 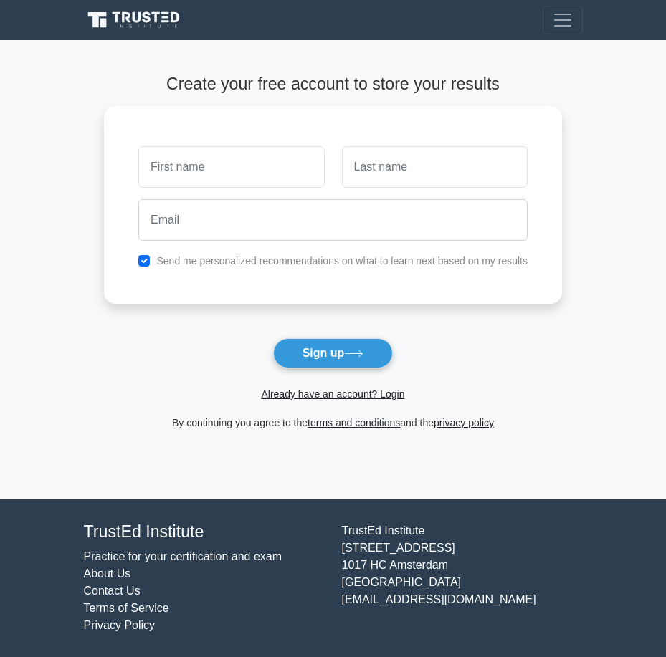 What do you see at coordinates (231, 167) in the screenshot?
I see `input: First name` at bounding box center [231, 167].